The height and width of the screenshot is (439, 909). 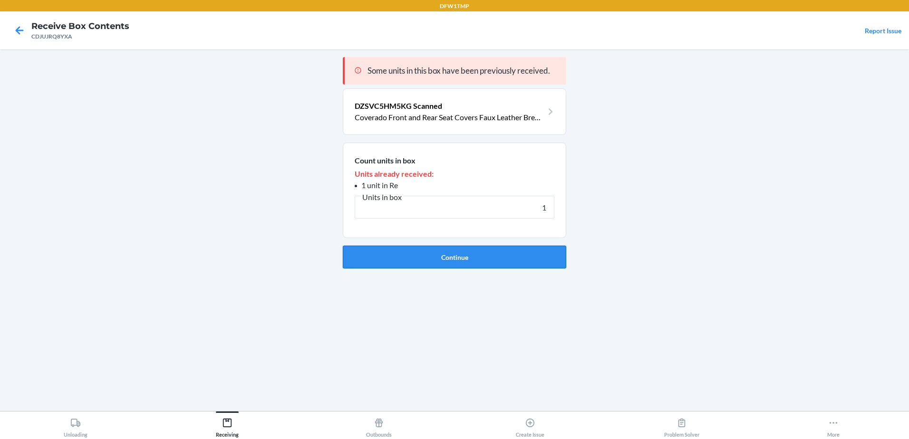 What do you see at coordinates (682, 424) in the screenshot?
I see `button: Problem Solver` at bounding box center [682, 424].